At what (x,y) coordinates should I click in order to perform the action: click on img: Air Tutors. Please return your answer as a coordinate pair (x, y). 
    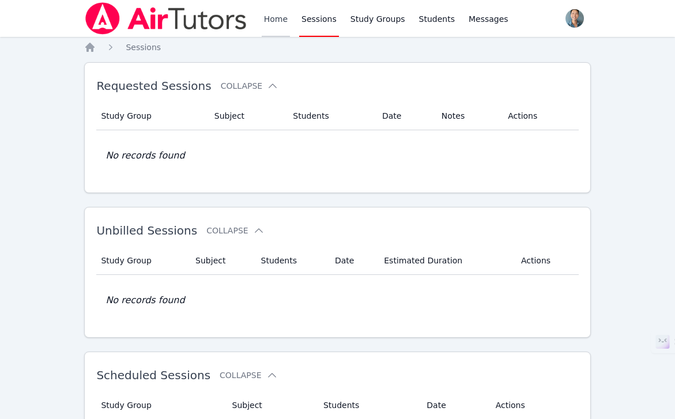
    Looking at the image, I should click on (165, 18).